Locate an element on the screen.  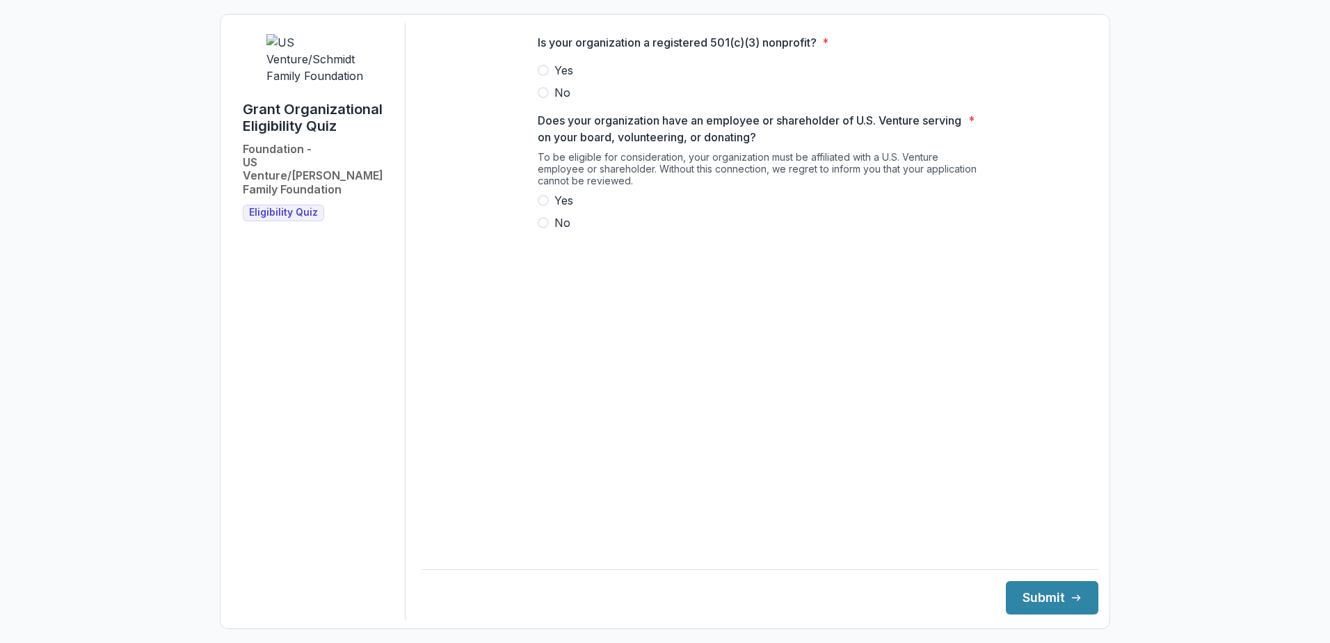
span: Eligibility Quiz is located at coordinates (283, 212).